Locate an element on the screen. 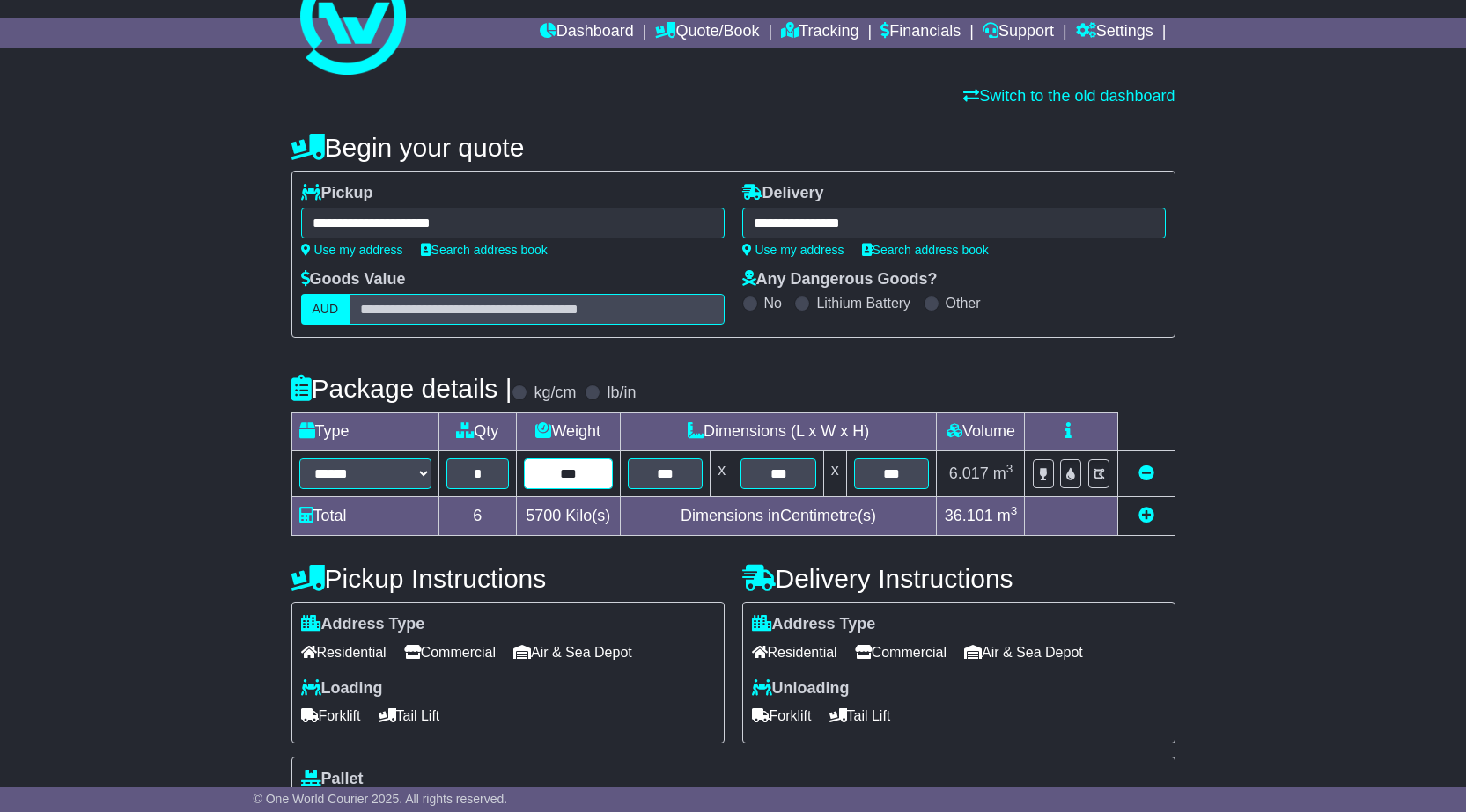 Image resolution: width=1466 pixels, height=812 pixels. td: 6 is located at coordinates (477, 516).